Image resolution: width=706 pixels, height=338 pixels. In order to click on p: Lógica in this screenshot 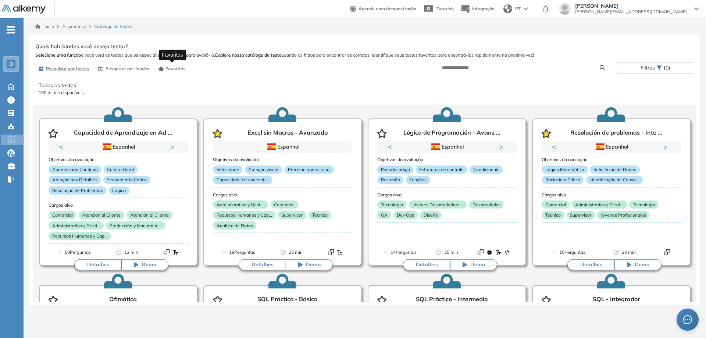, I will do `click(119, 190)`.